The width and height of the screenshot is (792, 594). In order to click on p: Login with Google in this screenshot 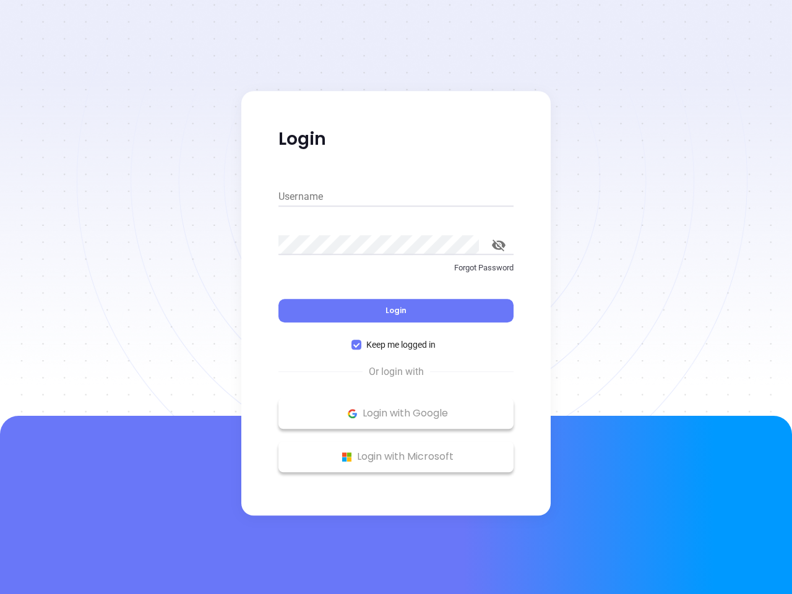, I will do `click(396, 413)`.